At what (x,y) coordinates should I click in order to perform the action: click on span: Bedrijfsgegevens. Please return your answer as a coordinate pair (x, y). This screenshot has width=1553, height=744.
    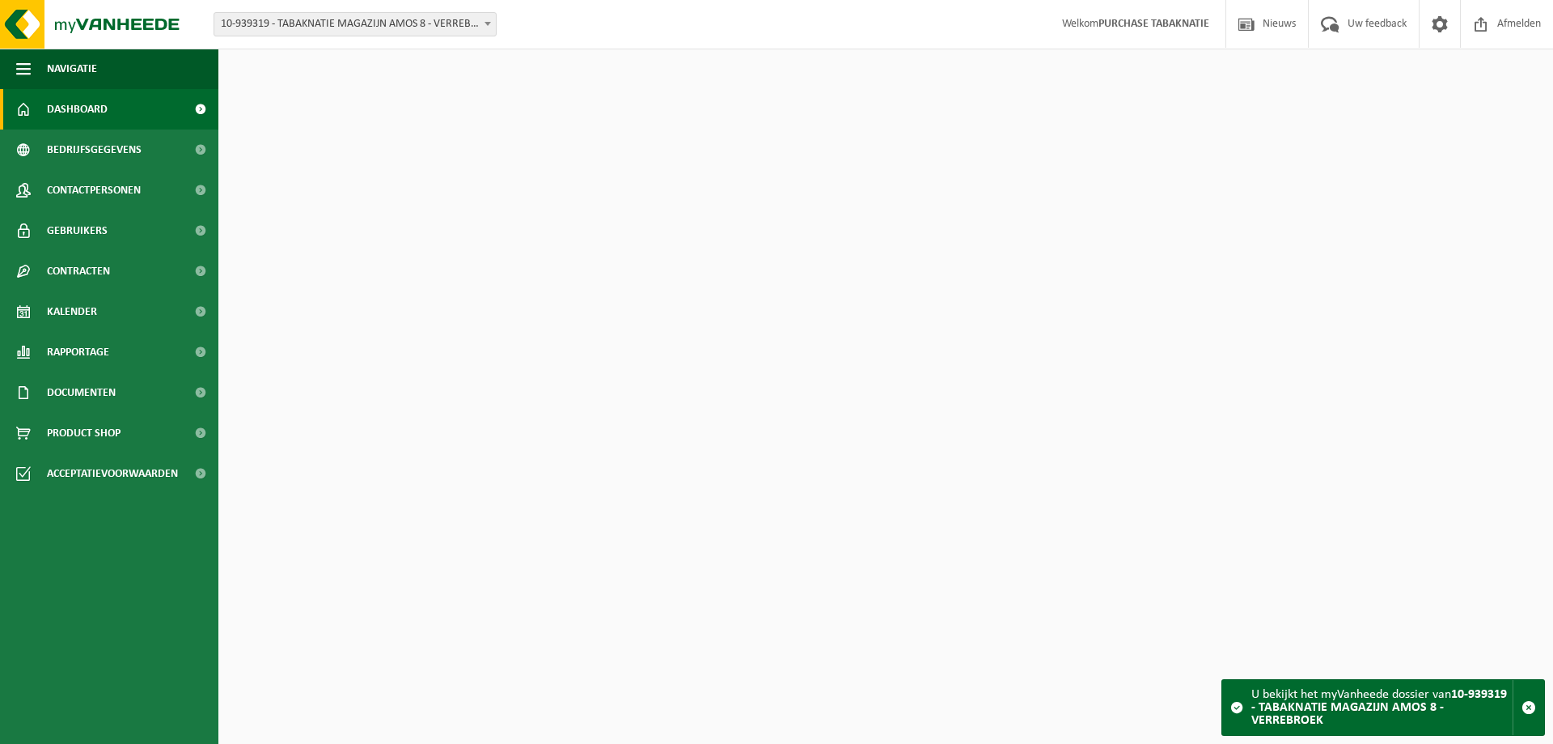
    Looking at the image, I should click on (94, 150).